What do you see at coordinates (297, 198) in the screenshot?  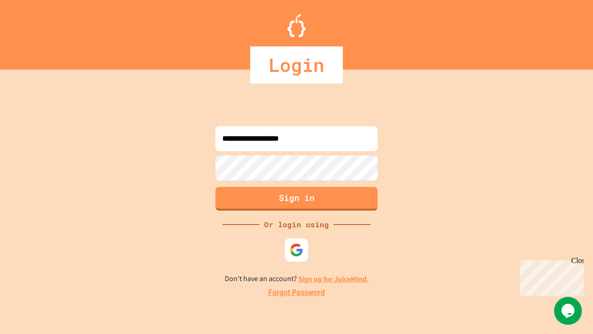 I see `button: Sign in` at bounding box center [297, 198].